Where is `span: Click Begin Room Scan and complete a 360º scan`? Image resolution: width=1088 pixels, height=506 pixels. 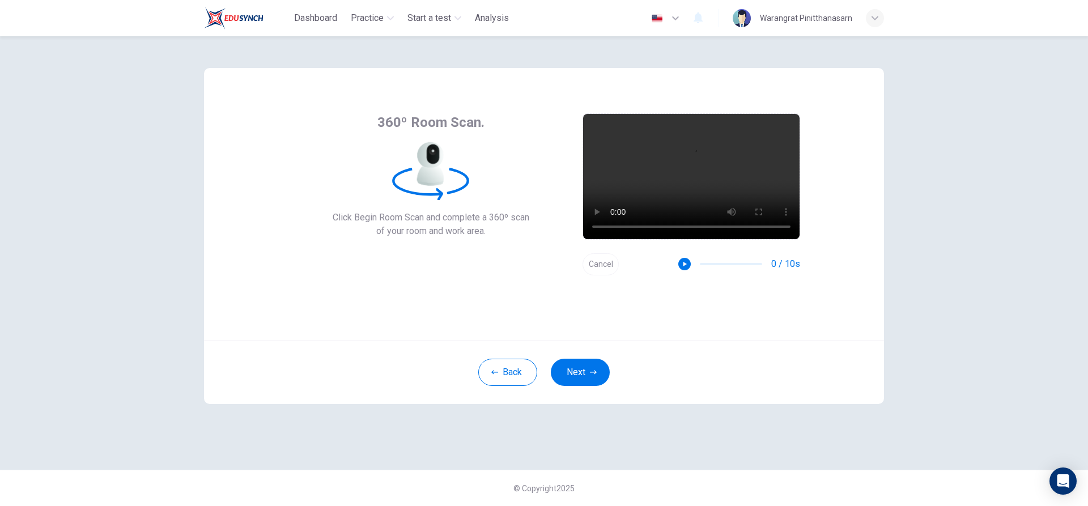
span: Click Begin Room Scan and complete a 360º scan is located at coordinates (431, 218).